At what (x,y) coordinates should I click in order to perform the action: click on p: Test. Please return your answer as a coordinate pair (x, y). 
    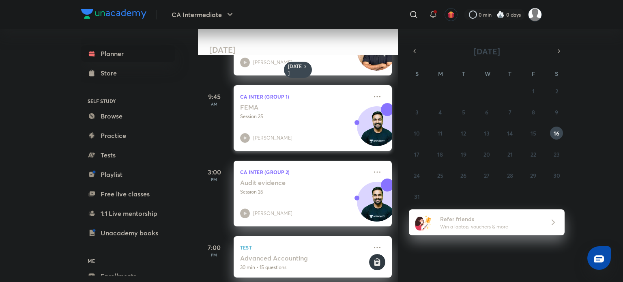
    Looking at the image, I should click on (304, 247).